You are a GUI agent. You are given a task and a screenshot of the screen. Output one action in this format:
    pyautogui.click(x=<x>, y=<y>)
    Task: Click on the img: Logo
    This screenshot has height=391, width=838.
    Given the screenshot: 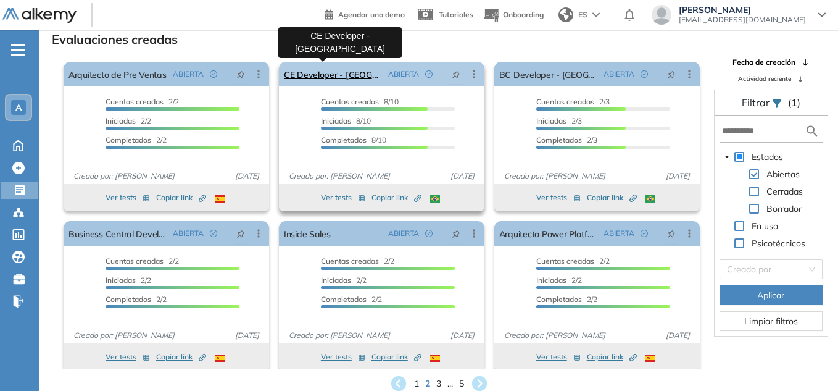 What is the action you would take?
    pyautogui.click(x=39, y=15)
    